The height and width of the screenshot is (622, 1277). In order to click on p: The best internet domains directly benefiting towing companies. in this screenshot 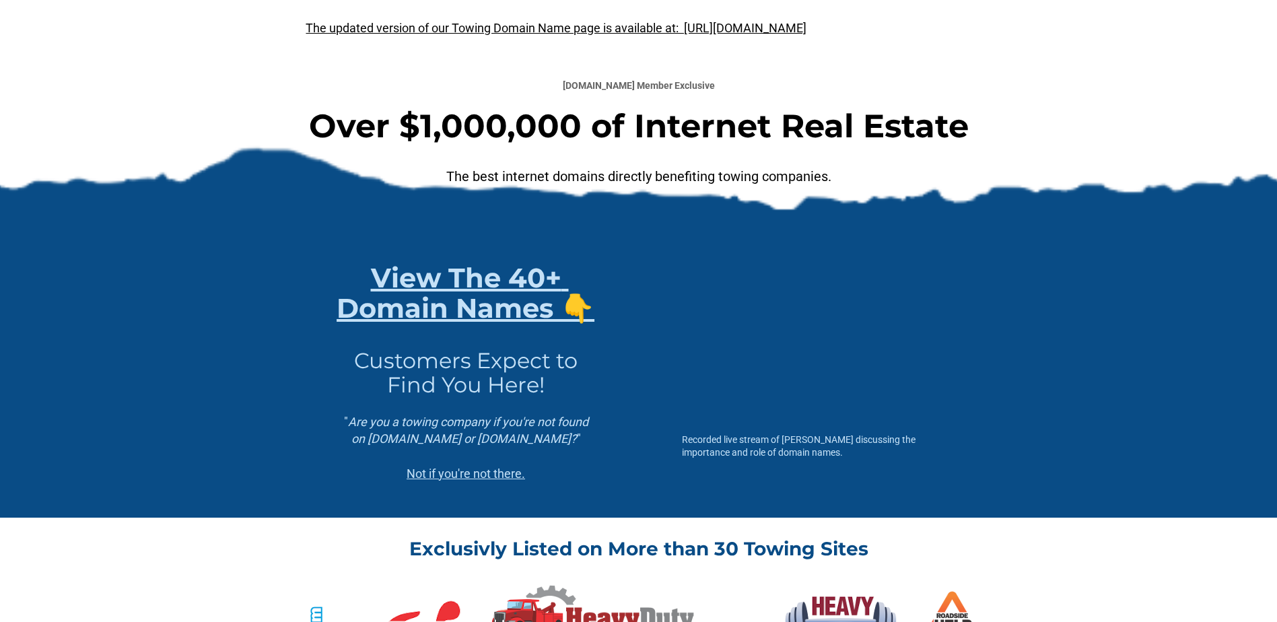, I will do `click(638, 186)`.